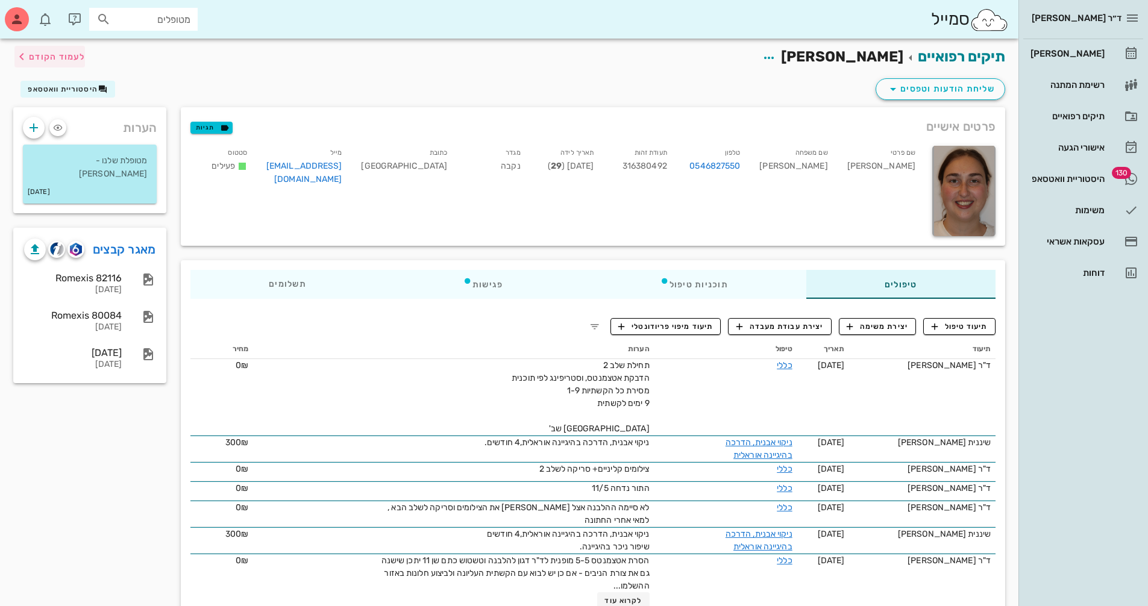  I want to click on span: פעילים, so click(223, 166).